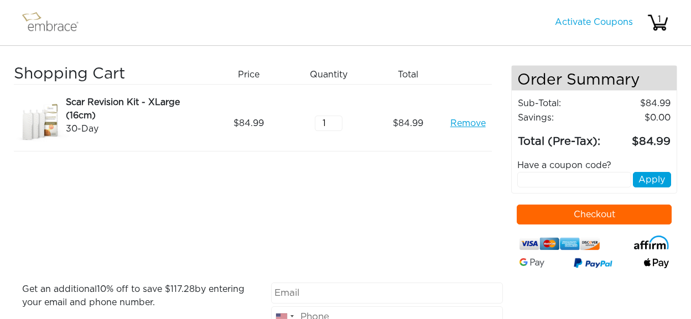  What do you see at coordinates (658, 23) in the screenshot?
I see `img: cart` at bounding box center [658, 23].